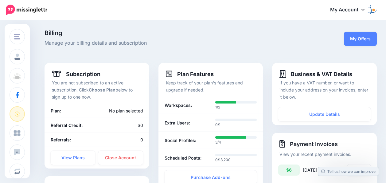 The width and height of the screenshot is (386, 183). Describe the element at coordinates (236, 125) in the screenshot. I see `p: 0/1` at that location.